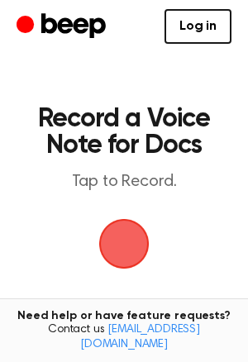 Image resolution: width=248 pixels, height=362 pixels. I want to click on a: Log in, so click(198, 26).